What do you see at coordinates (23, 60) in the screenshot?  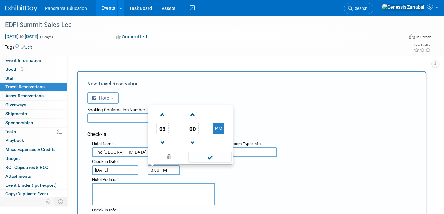 I see `span: Event Information` at bounding box center [23, 60].